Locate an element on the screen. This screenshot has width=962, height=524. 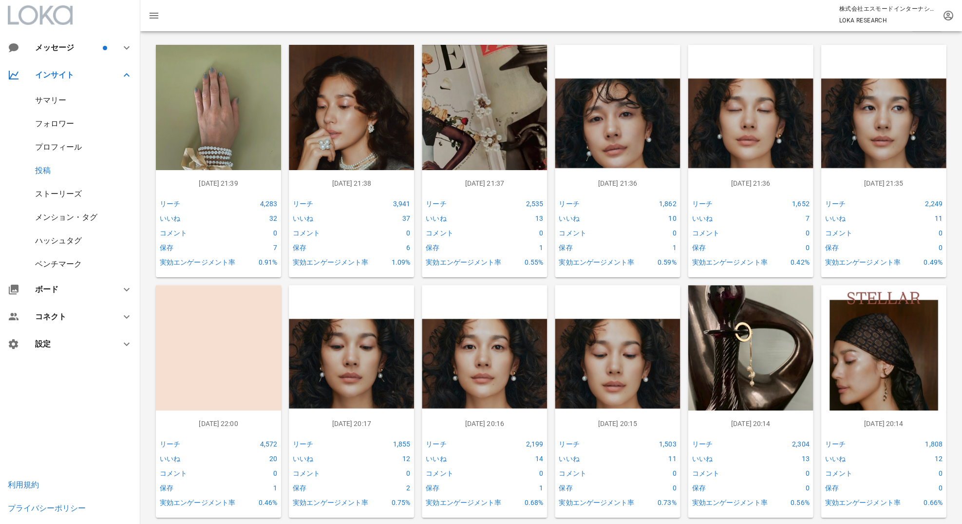
div: 6 is located at coordinates (392, 247).